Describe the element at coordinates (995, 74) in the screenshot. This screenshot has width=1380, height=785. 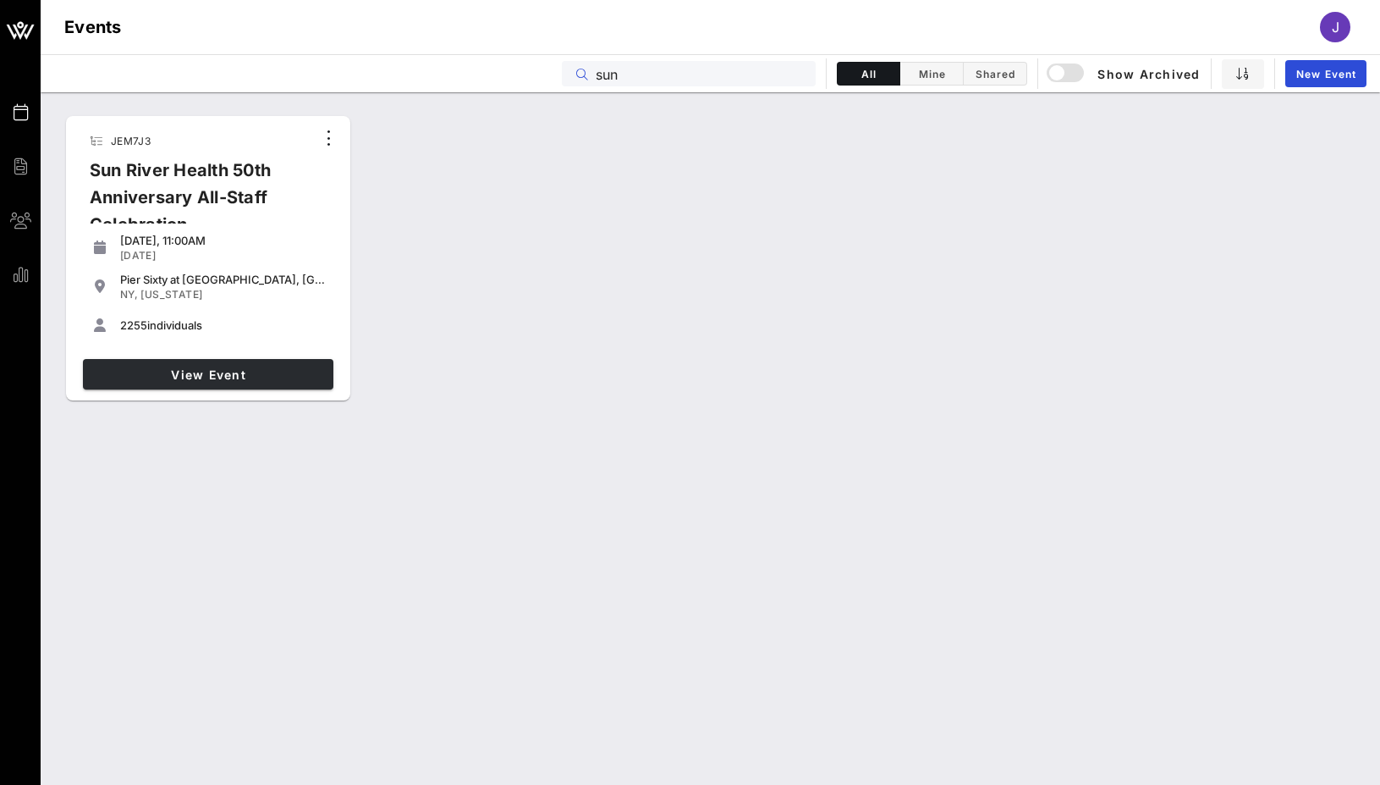
I see `span: Shared` at that location.